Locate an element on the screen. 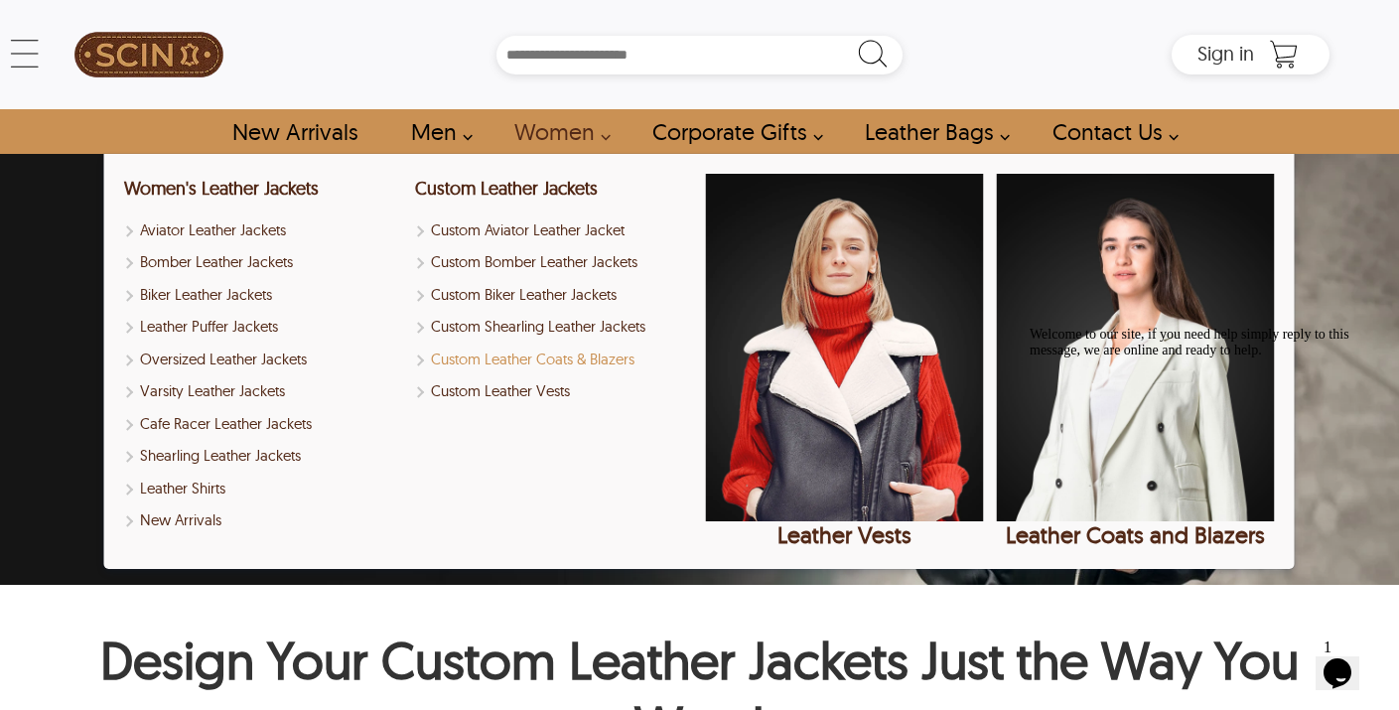 This screenshot has width=1399, height=710. a: Shop Custom Leather Jackets is located at coordinates (507, 188).